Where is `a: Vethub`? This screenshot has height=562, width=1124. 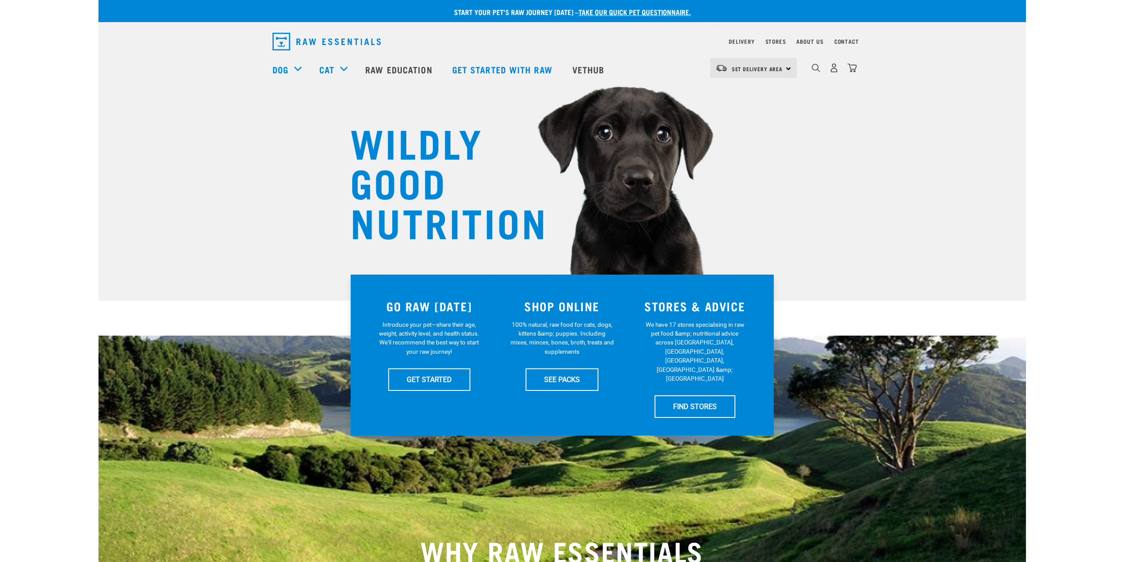
a: Vethub is located at coordinates (590, 69).